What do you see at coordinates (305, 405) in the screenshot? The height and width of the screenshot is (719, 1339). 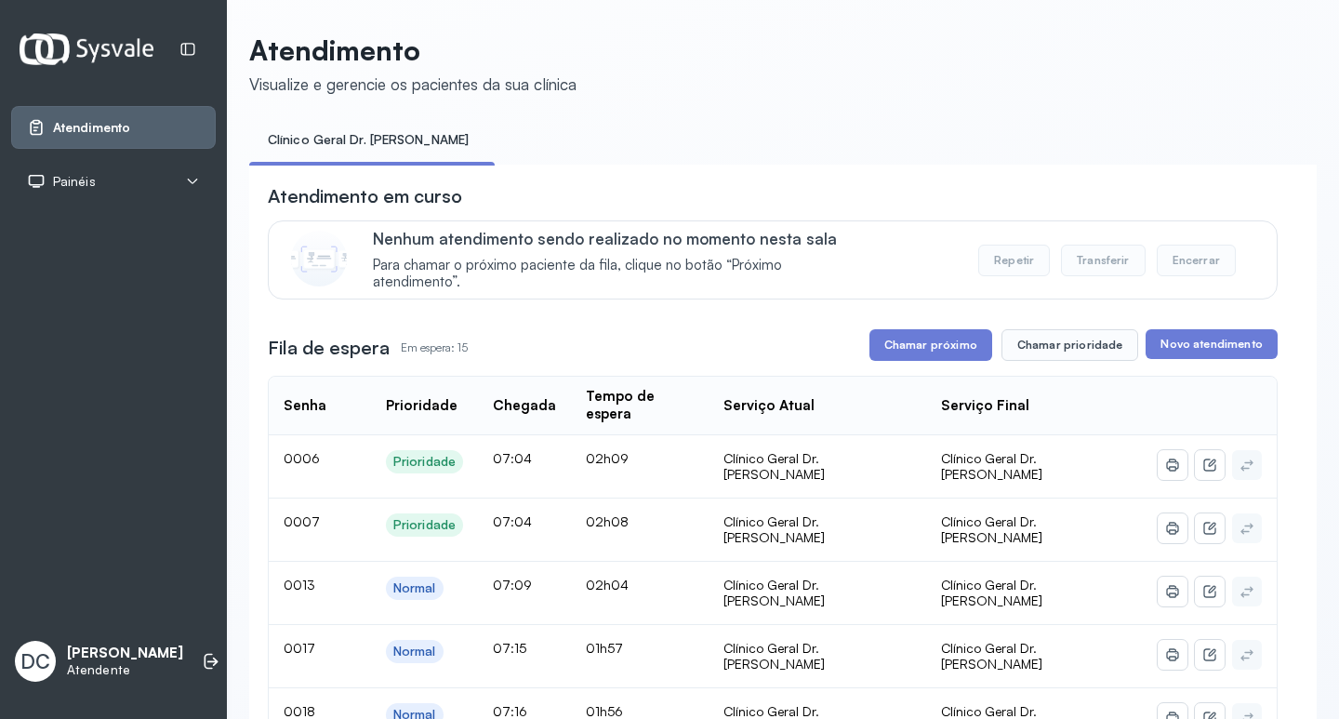 I see `div: Senha` at bounding box center [305, 405].